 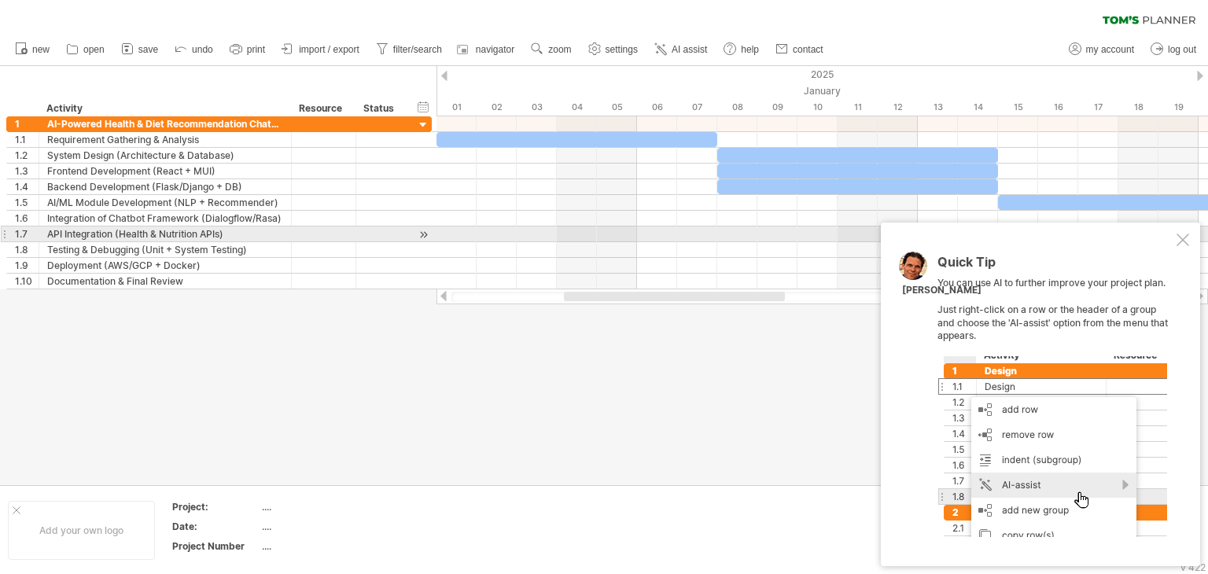 What do you see at coordinates (897, 107) in the screenshot?
I see `div: Sunday, 12 January 2025` at bounding box center [897, 107].